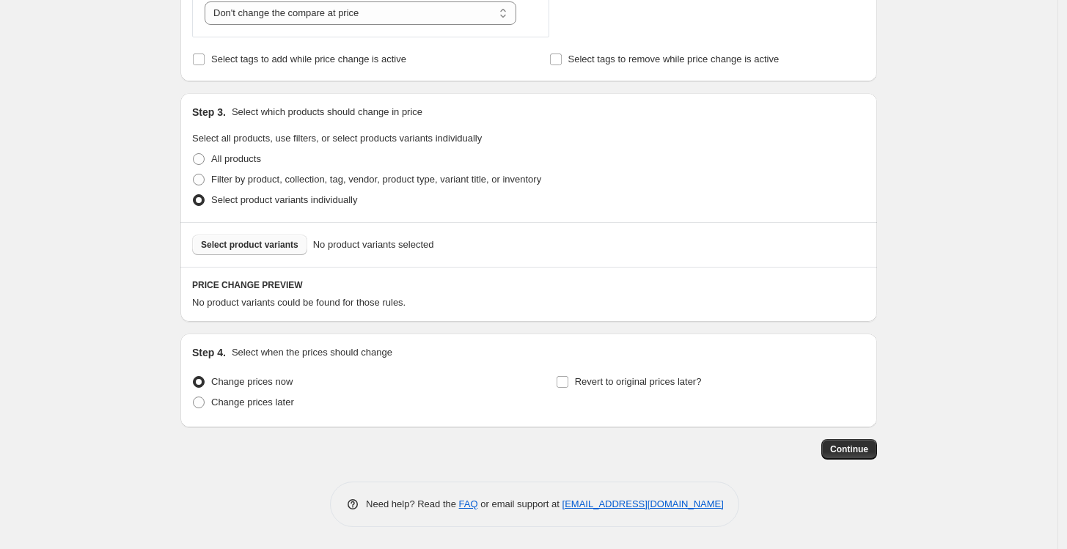 This screenshot has height=549, width=1067. I want to click on button: Continue, so click(849, 450).